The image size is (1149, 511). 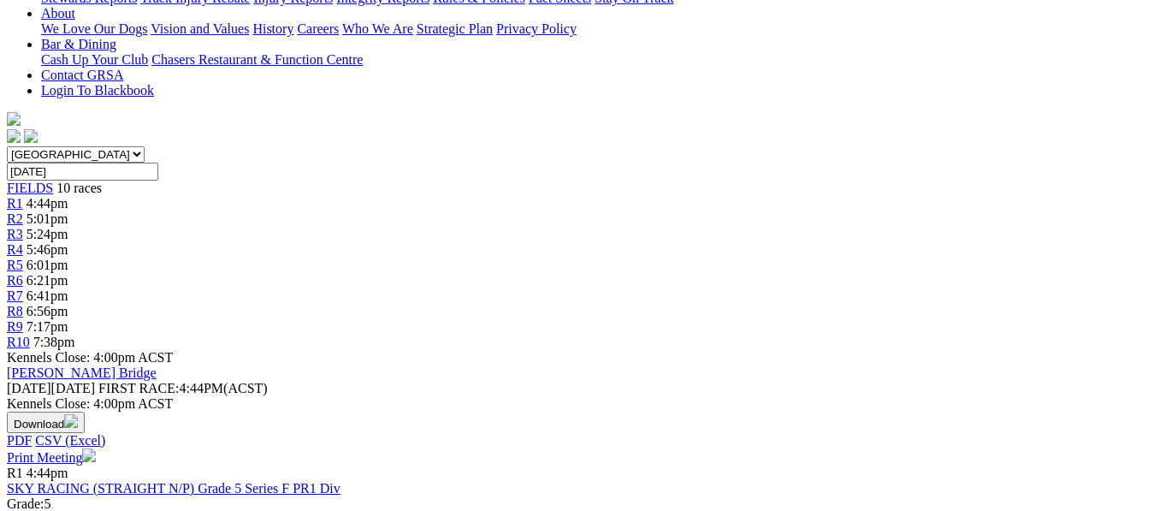 What do you see at coordinates (98, 90) in the screenshot?
I see `a: Login To Blackbook` at bounding box center [98, 90].